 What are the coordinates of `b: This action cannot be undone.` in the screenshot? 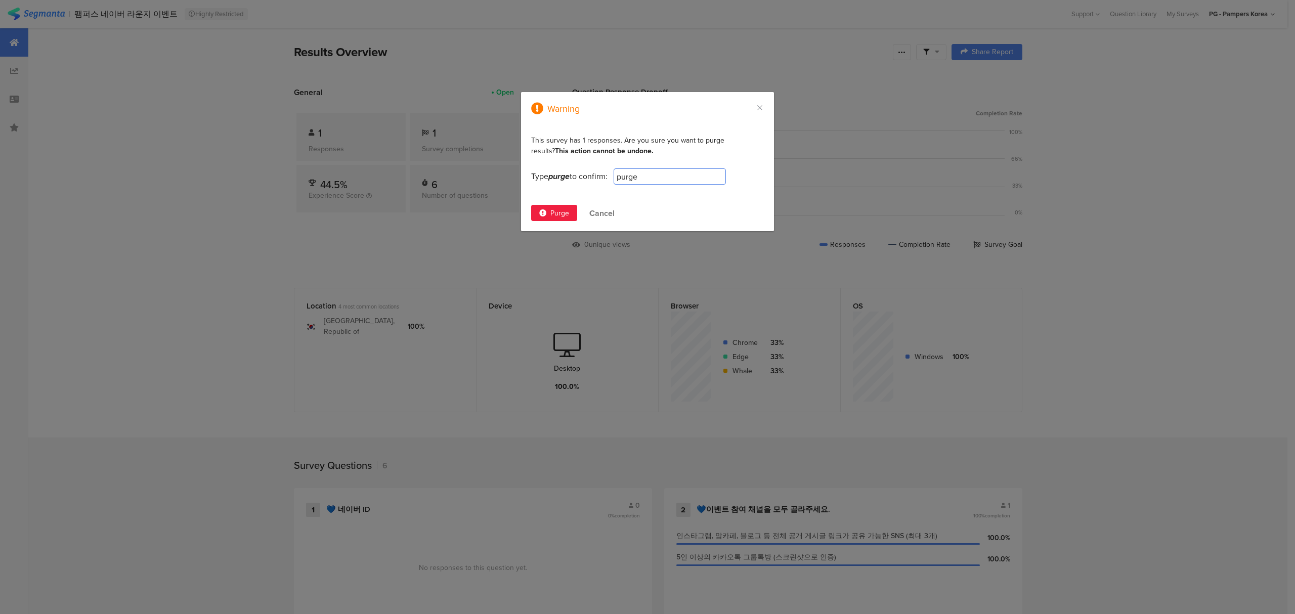 It's located at (604, 151).